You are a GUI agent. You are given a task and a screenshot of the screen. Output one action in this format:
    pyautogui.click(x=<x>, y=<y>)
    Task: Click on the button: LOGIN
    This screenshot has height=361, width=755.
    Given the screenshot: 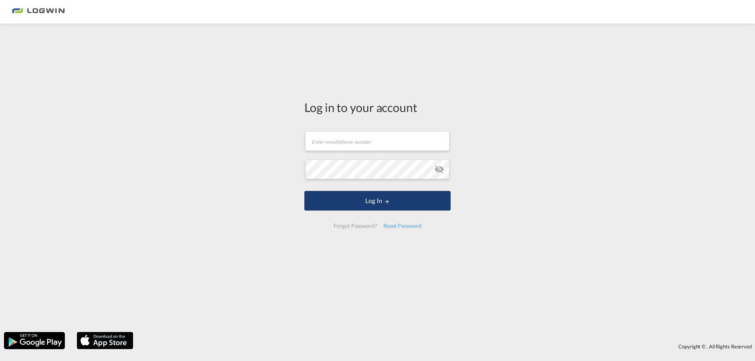 What is the action you would take?
    pyautogui.click(x=377, y=201)
    